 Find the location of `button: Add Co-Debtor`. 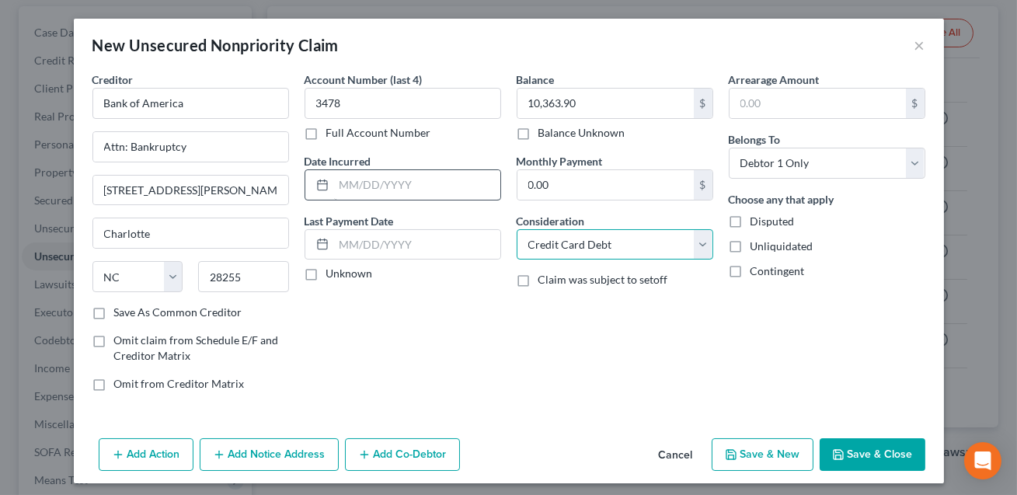

button: Add Co-Debtor is located at coordinates (403, 455).